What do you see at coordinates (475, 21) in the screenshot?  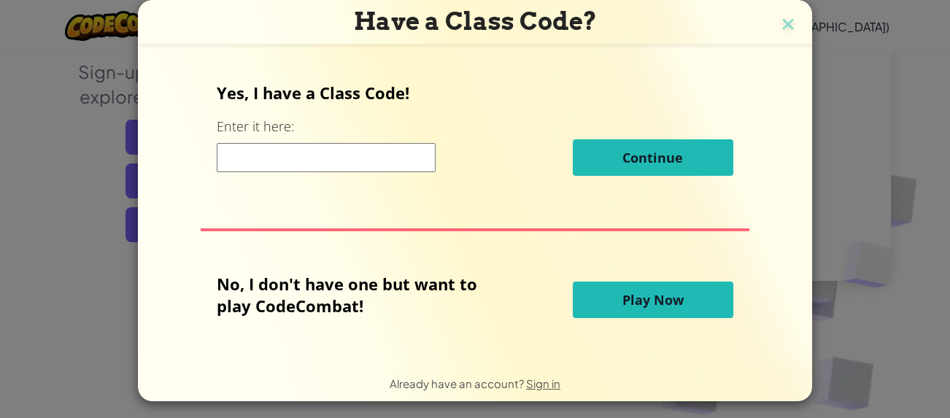 I see `span: Have a Class Code?` at bounding box center [475, 21].